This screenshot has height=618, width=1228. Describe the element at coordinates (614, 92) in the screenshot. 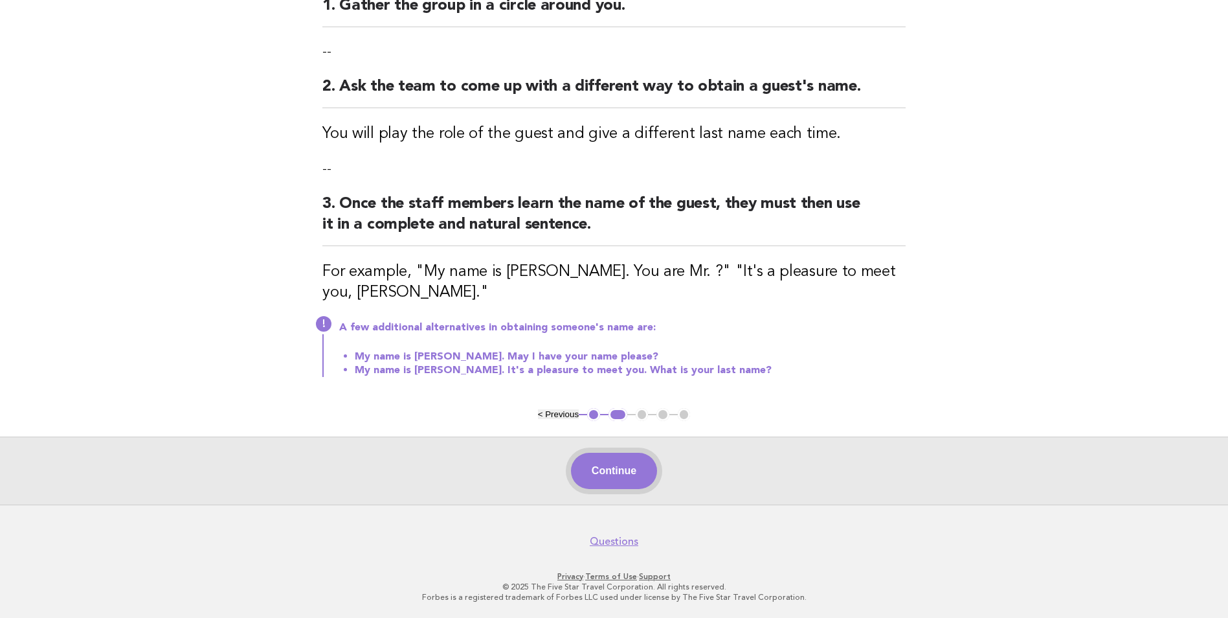

I see `h2: 2. Ask the team to come up with a different way to obtain a guest's name.` at that location.